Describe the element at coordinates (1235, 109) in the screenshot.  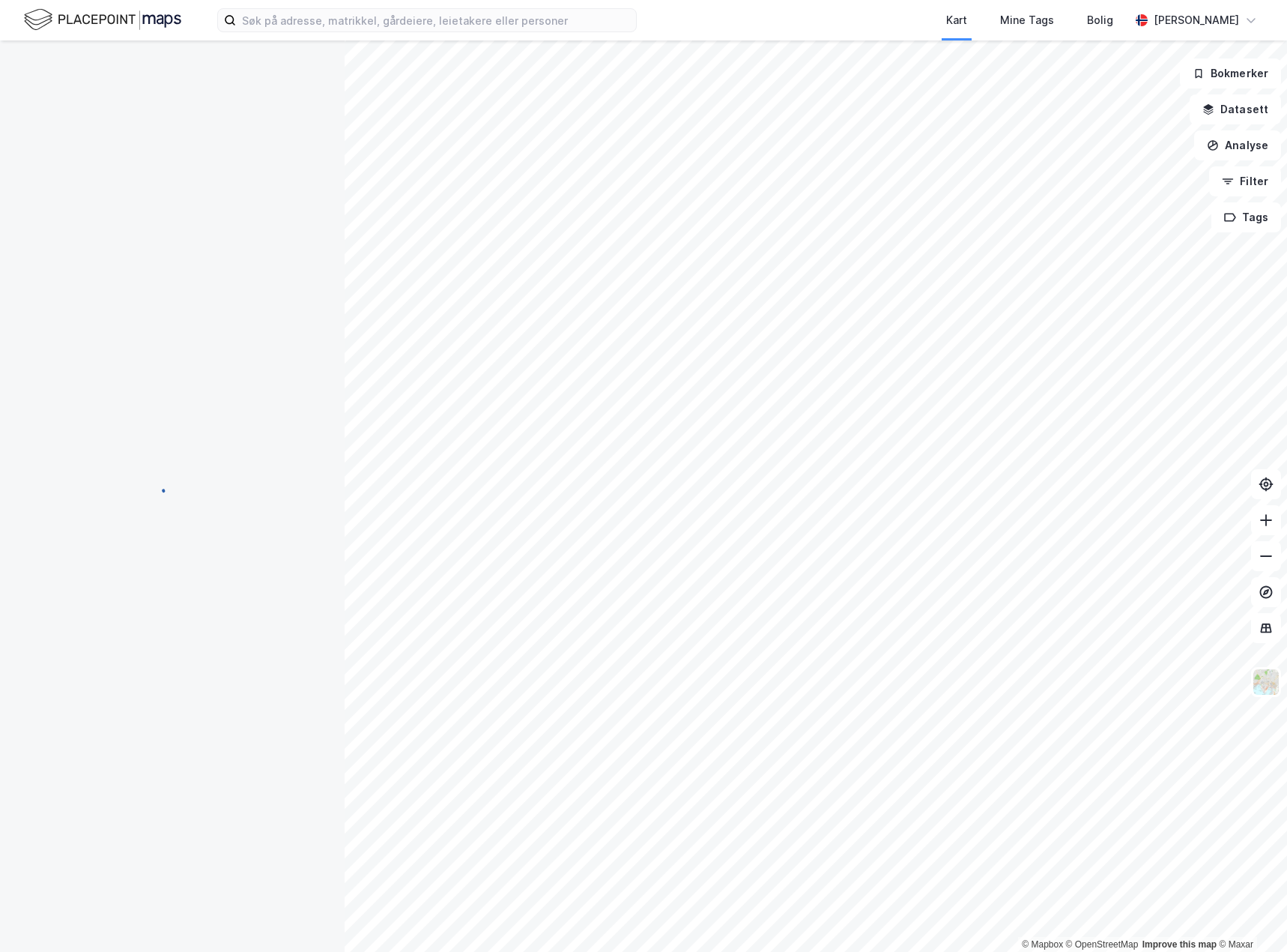
I see `button: Datasett` at that location.